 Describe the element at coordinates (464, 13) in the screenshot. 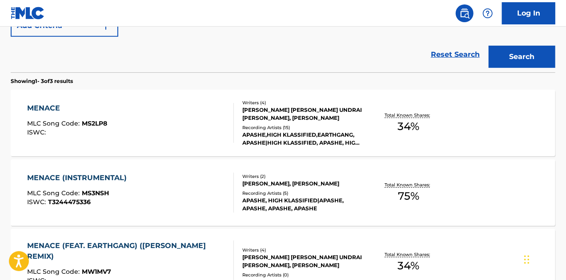

I see `img: search` at that location.